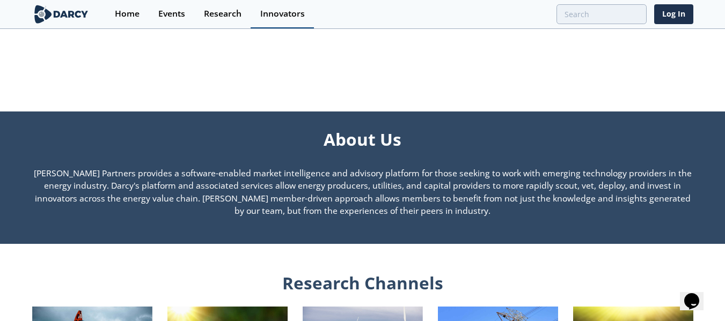  Describe the element at coordinates (223, 14) in the screenshot. I see `div: Research` at that location.